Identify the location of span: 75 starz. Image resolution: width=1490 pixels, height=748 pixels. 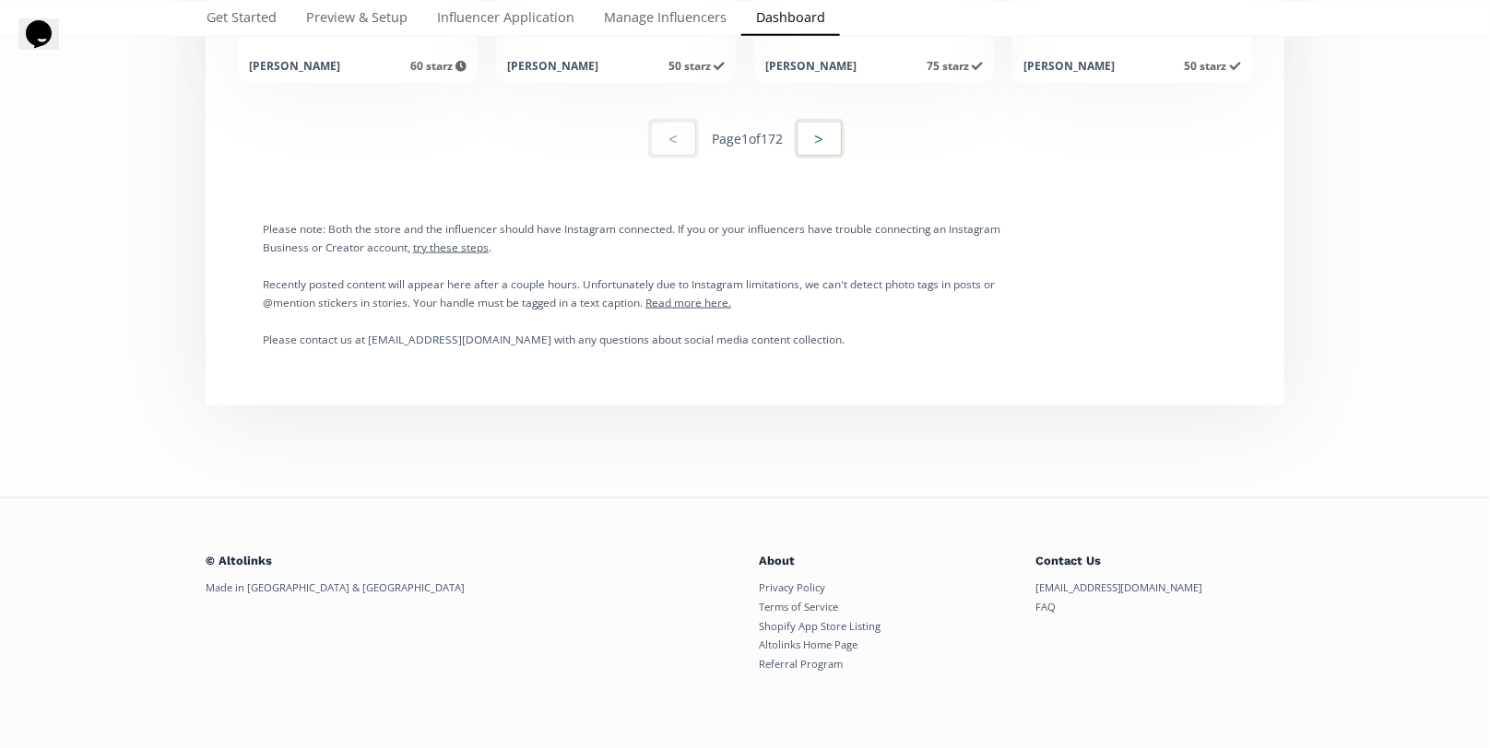
(954, 65).